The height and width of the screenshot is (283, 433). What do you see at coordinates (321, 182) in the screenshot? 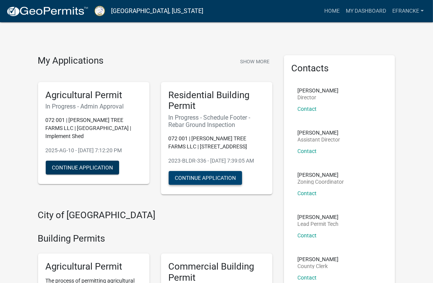
I see `p: Zoning Coordinator` at bounding box center [321, 182].